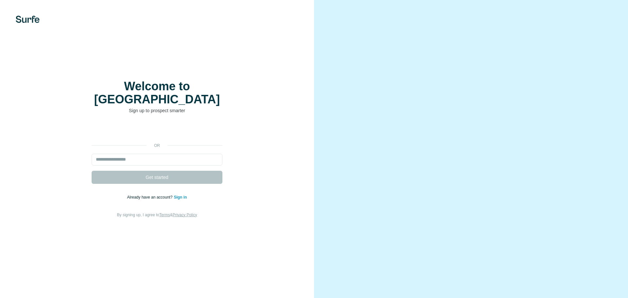 This screenshot has width=628, height=298. I want to click on a: Sign in, so click(180, 197).